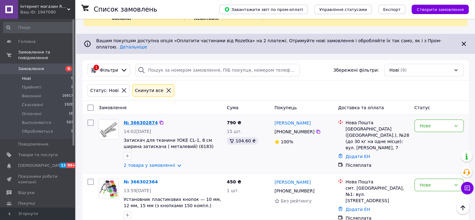  Describe the element at coordinates (67, 96) in the screenshot. I see `span: 16917` at that location.